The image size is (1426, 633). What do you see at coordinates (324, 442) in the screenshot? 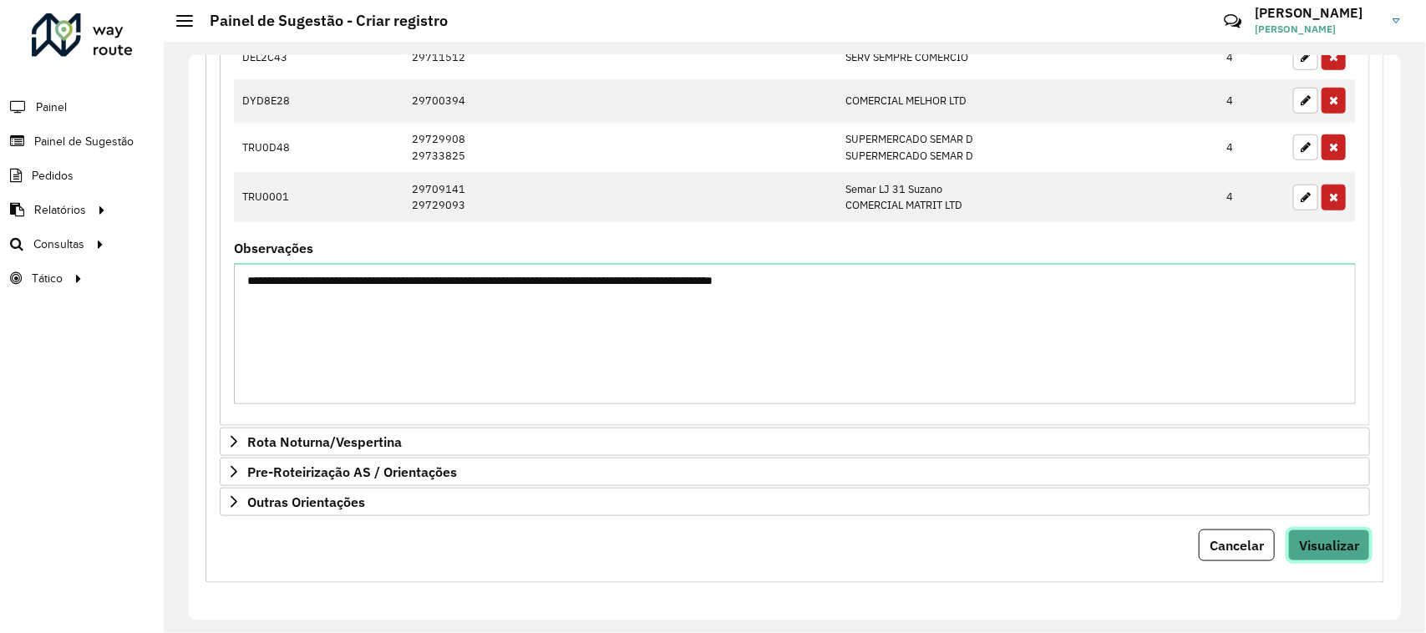
I see `span: Rota Noturna/Vespertina` at bounding box center [324, 442].